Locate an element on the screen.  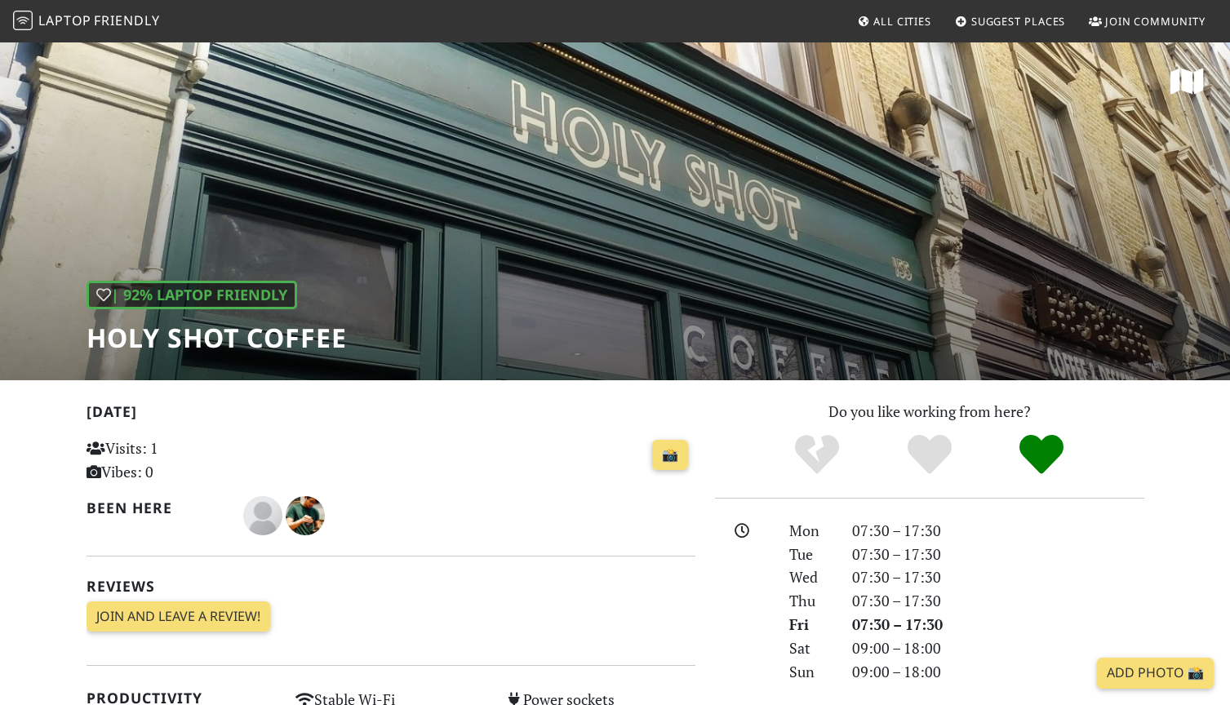
span: Sonsoles ortega is located at coordinates (264, 514).